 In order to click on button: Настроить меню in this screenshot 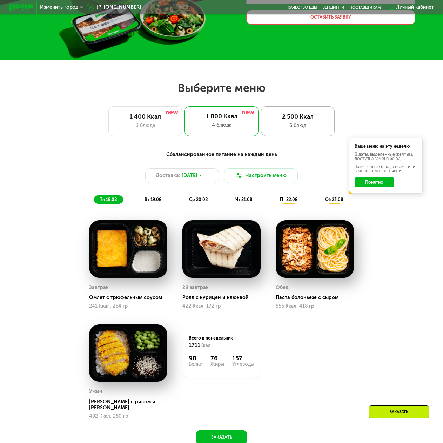, I will do `click(261, 176)`.